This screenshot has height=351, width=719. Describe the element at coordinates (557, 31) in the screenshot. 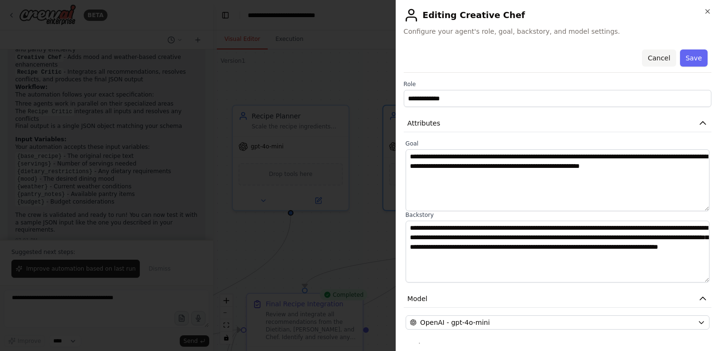

I see `span: Configure your agent's role, goal, backstory, and model settings.` at that location.